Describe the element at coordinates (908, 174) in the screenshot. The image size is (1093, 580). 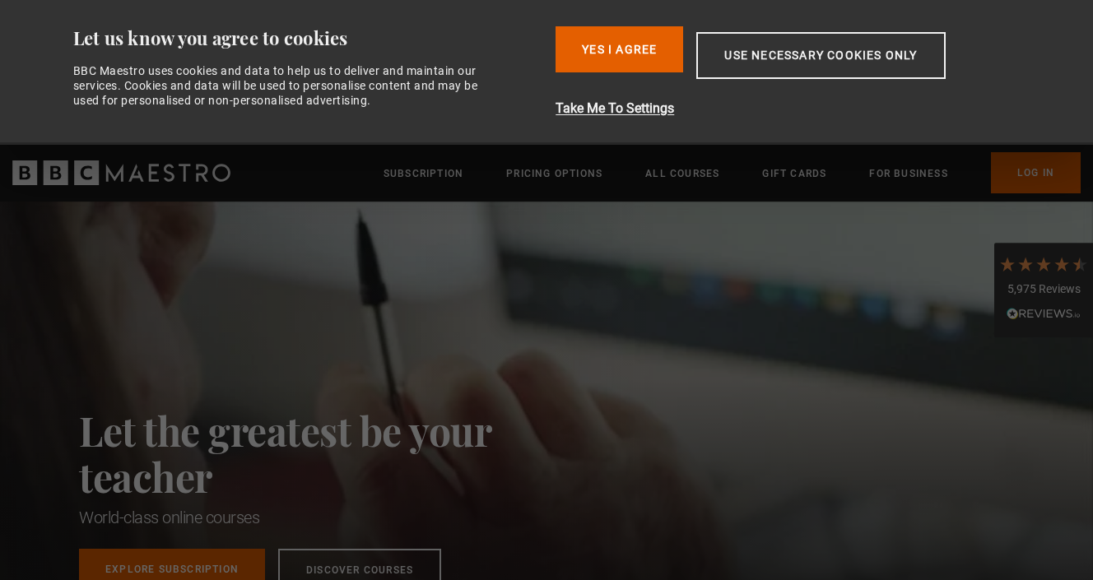
I see `a: For business` at that location.